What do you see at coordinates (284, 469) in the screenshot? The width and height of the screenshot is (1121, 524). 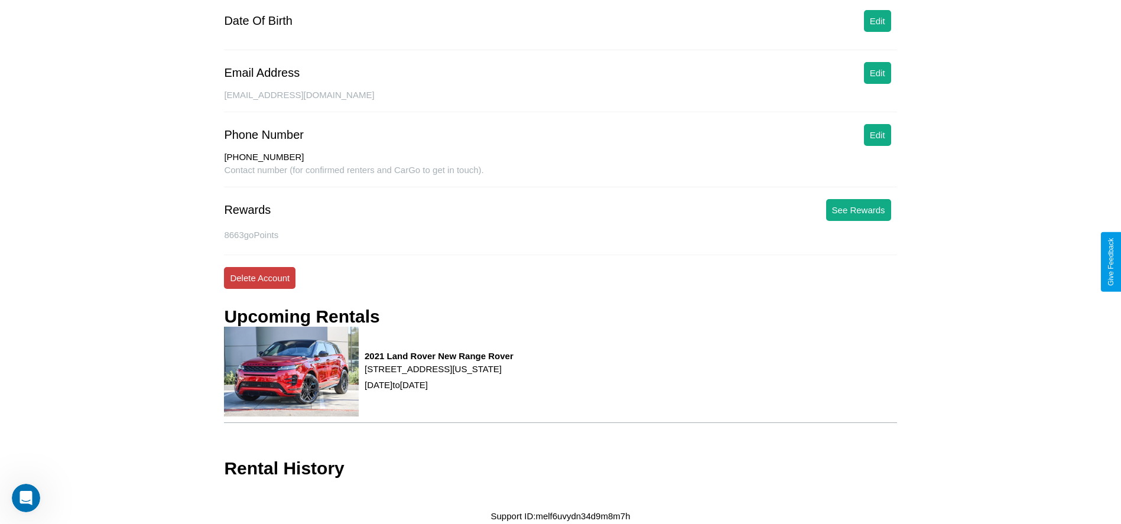 I see `h3: Rental History` at bounding box center [284, 469].